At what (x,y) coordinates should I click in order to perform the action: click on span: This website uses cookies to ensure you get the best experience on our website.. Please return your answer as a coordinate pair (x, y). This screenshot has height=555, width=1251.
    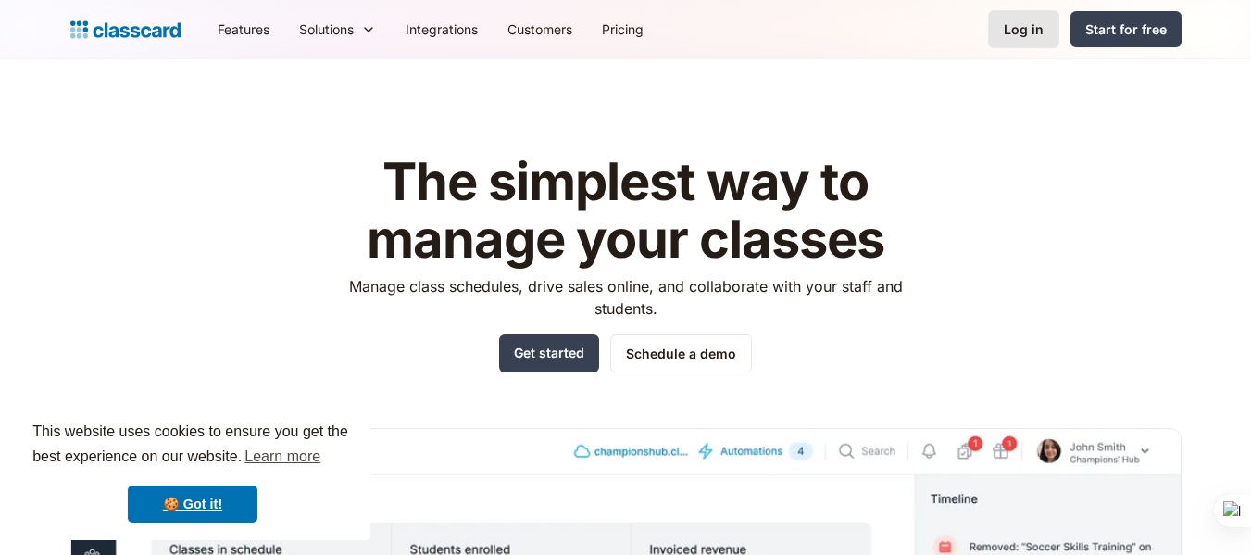
    Looking at the image, I should click on (193, 445).